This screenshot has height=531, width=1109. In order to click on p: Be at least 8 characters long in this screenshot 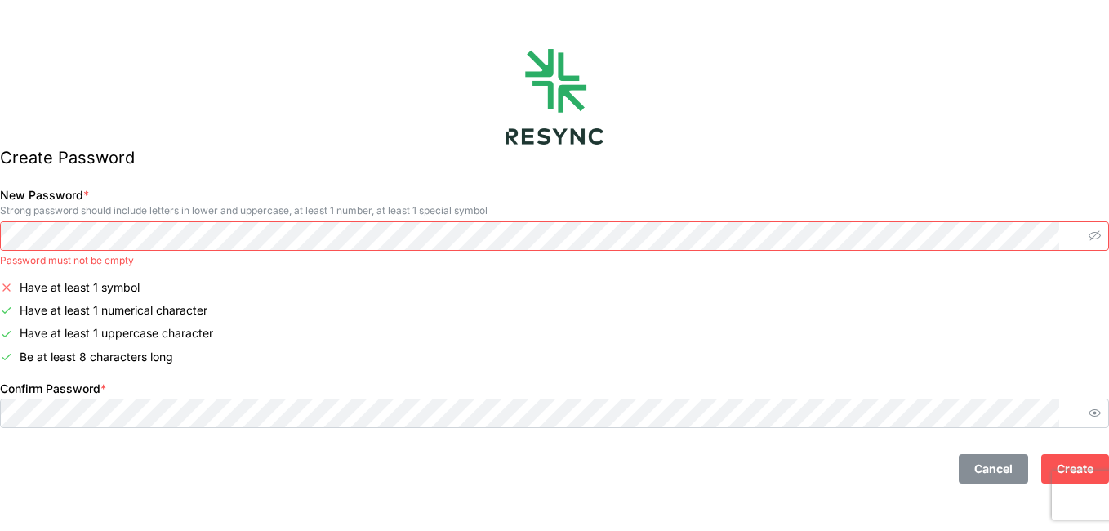, I will do `click(96, 357)`.